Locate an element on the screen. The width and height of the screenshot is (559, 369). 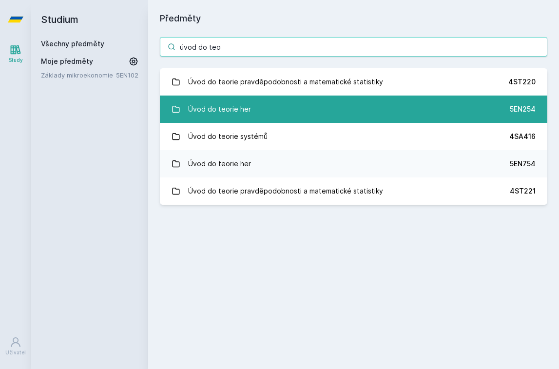
a: Všechny předměty is located at coordinates (73, 43).